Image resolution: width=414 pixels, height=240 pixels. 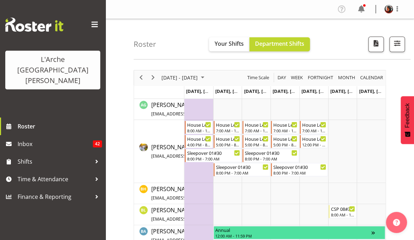 I want to click on h4: Roster, so click(x=145, y=44).